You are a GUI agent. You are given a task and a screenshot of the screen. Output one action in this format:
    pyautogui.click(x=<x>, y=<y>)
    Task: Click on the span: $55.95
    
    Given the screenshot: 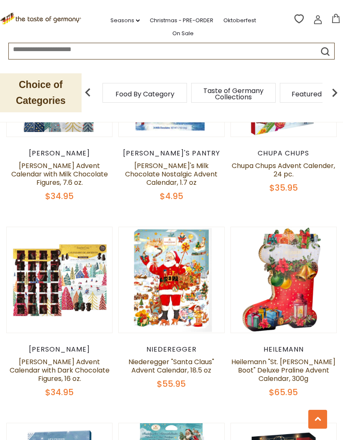 What is the action you would take?
    pyautogui.click(x=171, y=383)
    